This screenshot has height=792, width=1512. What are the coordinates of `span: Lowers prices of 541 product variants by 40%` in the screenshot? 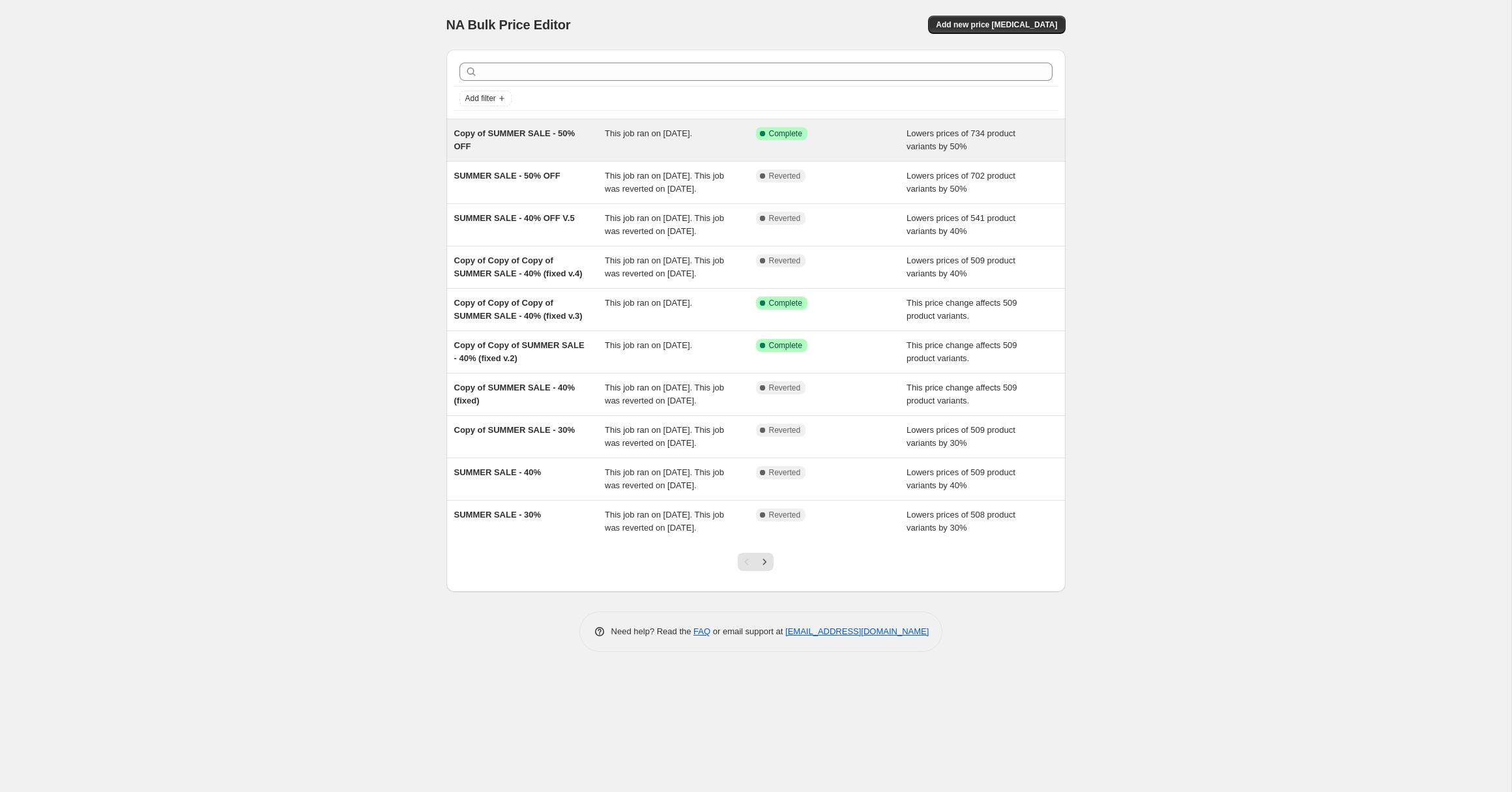 It's located at (961, 224).